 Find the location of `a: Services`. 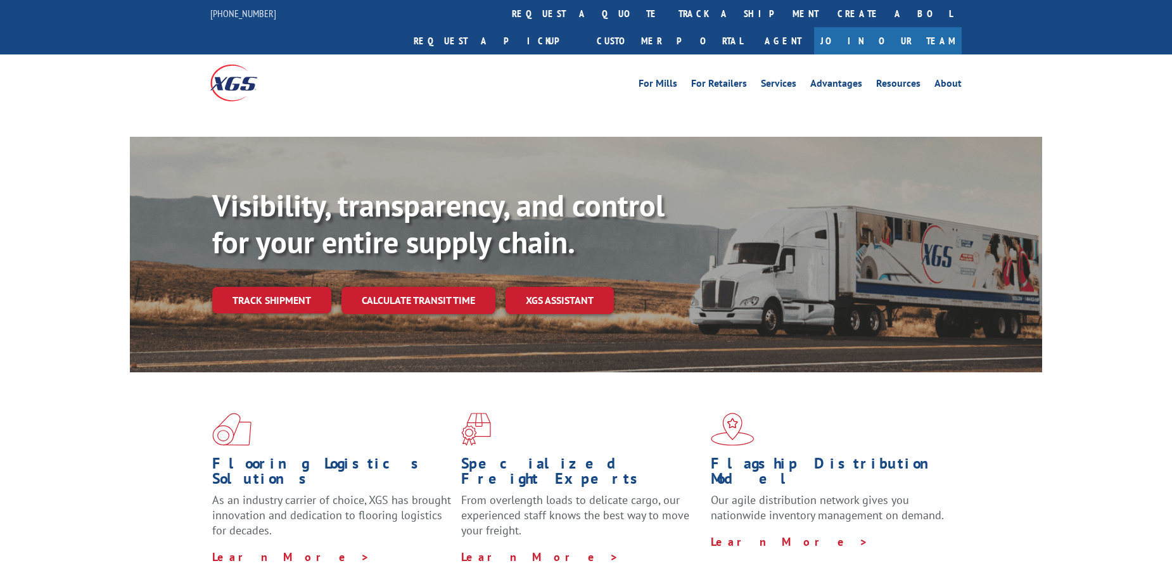

a: Services is located at coordinates (779, 86).